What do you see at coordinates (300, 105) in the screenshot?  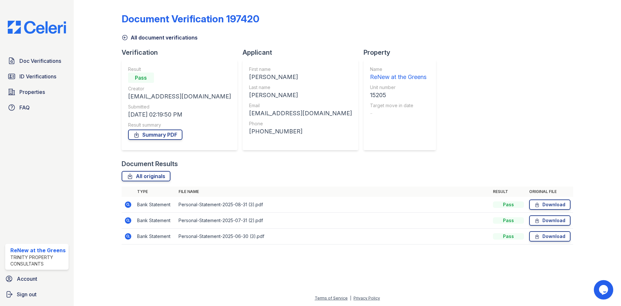 I see `div: Email` at bounding box center [300, 105].